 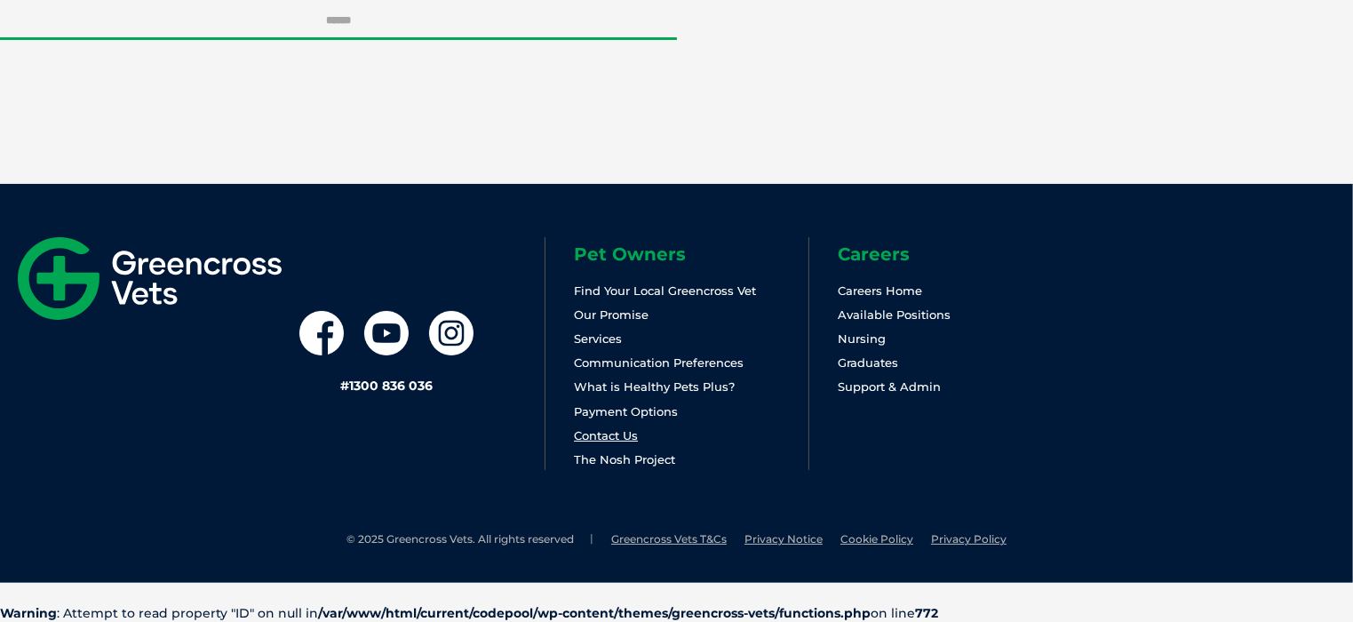 I want to click on h6: Careers, so click(x=955, y=254).